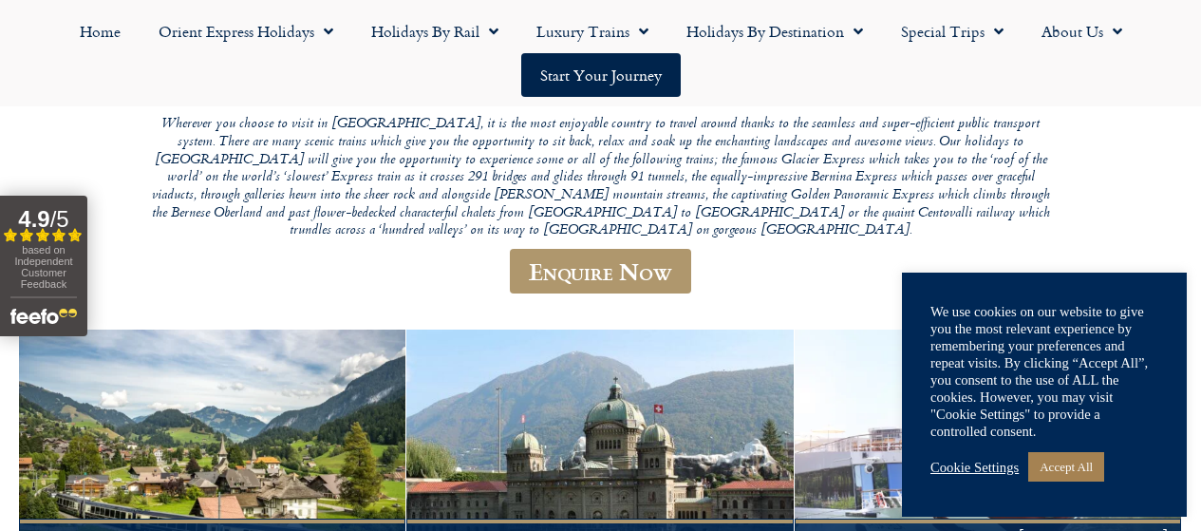  Describe the element at coordinates (1044, 371) in the screenshot. I see `div: We use cookies on our website to give you the most relevant experience by remembering your prefer...` at that location.